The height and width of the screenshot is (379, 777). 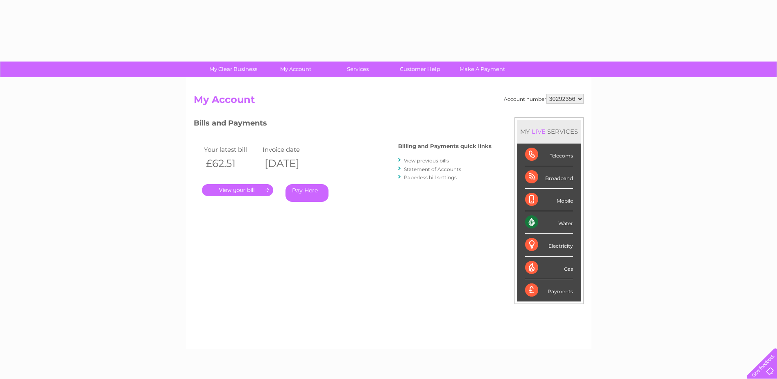 I want to click on a: Pay Here, so click(x=307, y=193).